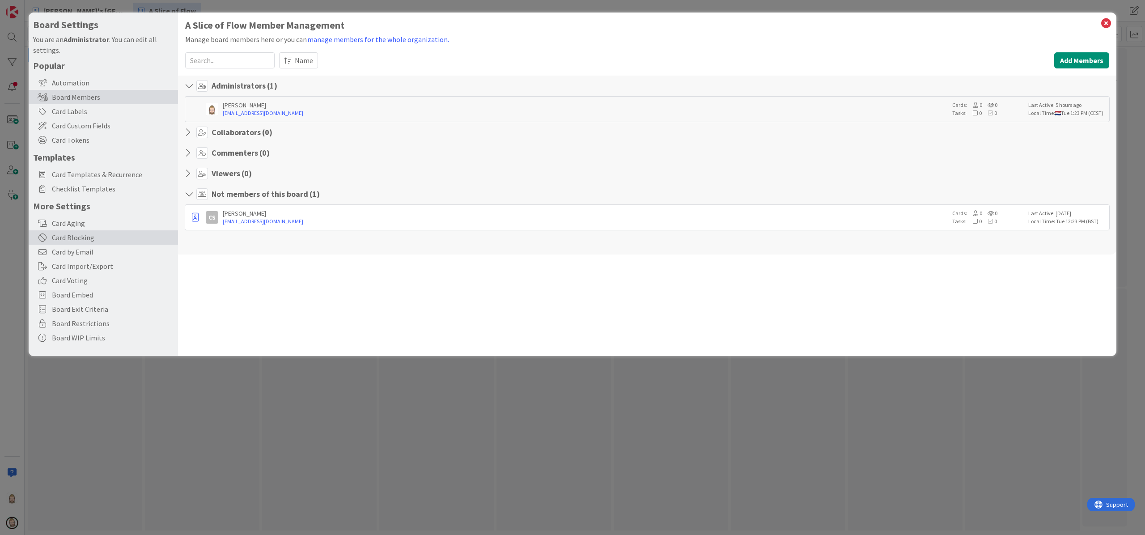 This screenshot has width=1145, height=535. Describe the element at coordinates (244, 86) in the screenshot. I see `h4: Administrators` at that location.